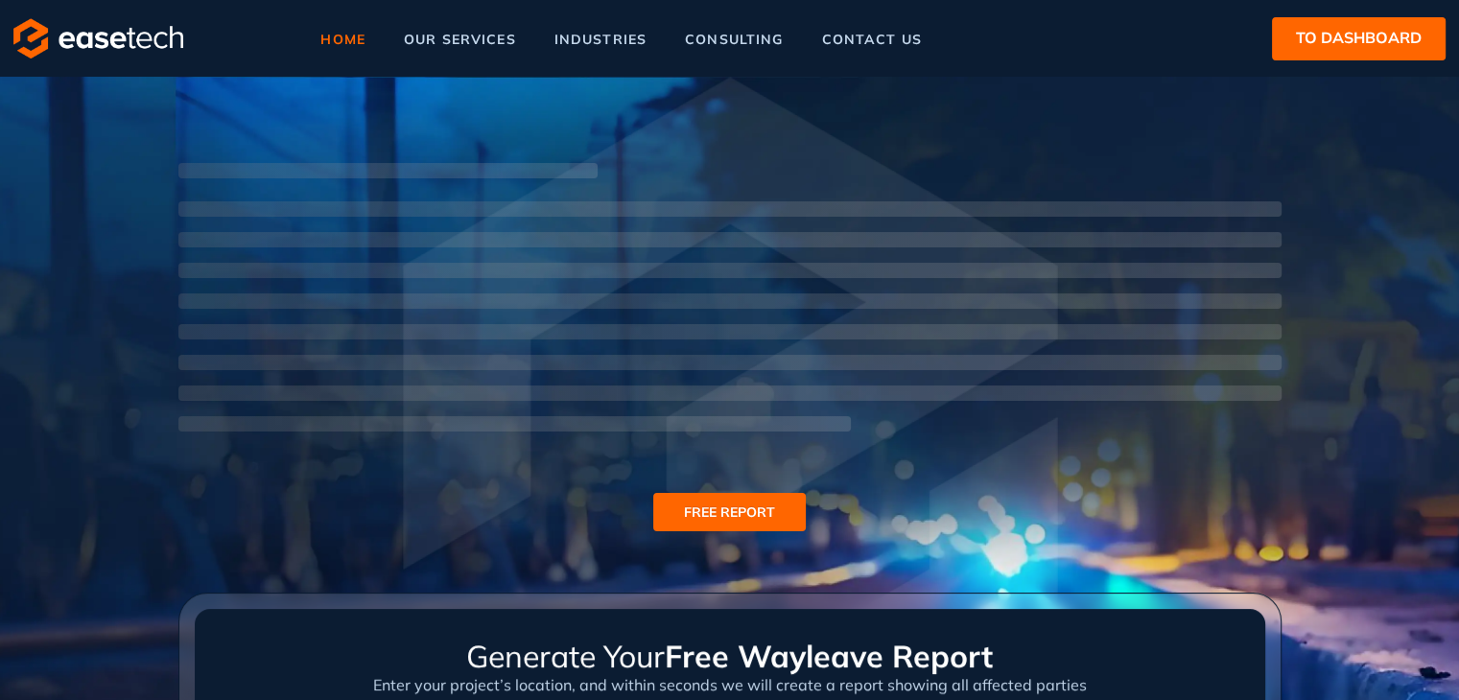 The height and width of the screenshot is (700, 1459). Describe the element at coordinates (343, 39) in the screenshot. I see `span: home` at that location.